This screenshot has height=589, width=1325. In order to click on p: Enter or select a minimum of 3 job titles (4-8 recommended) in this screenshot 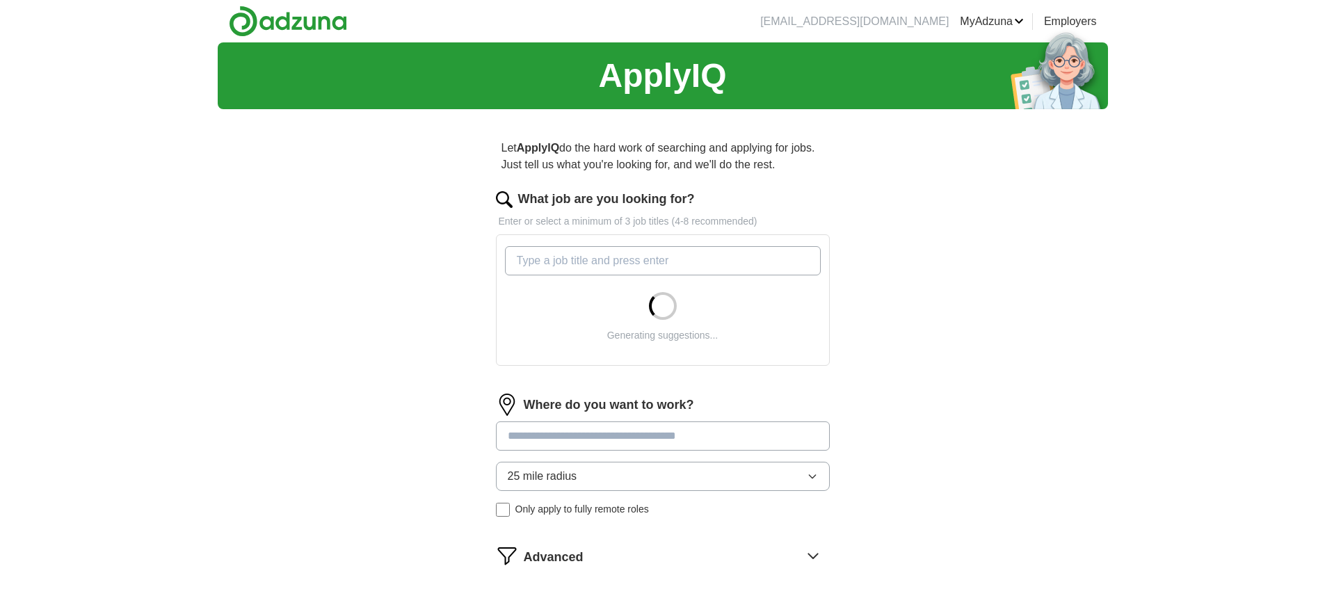, I will do `click(663, 221)`.